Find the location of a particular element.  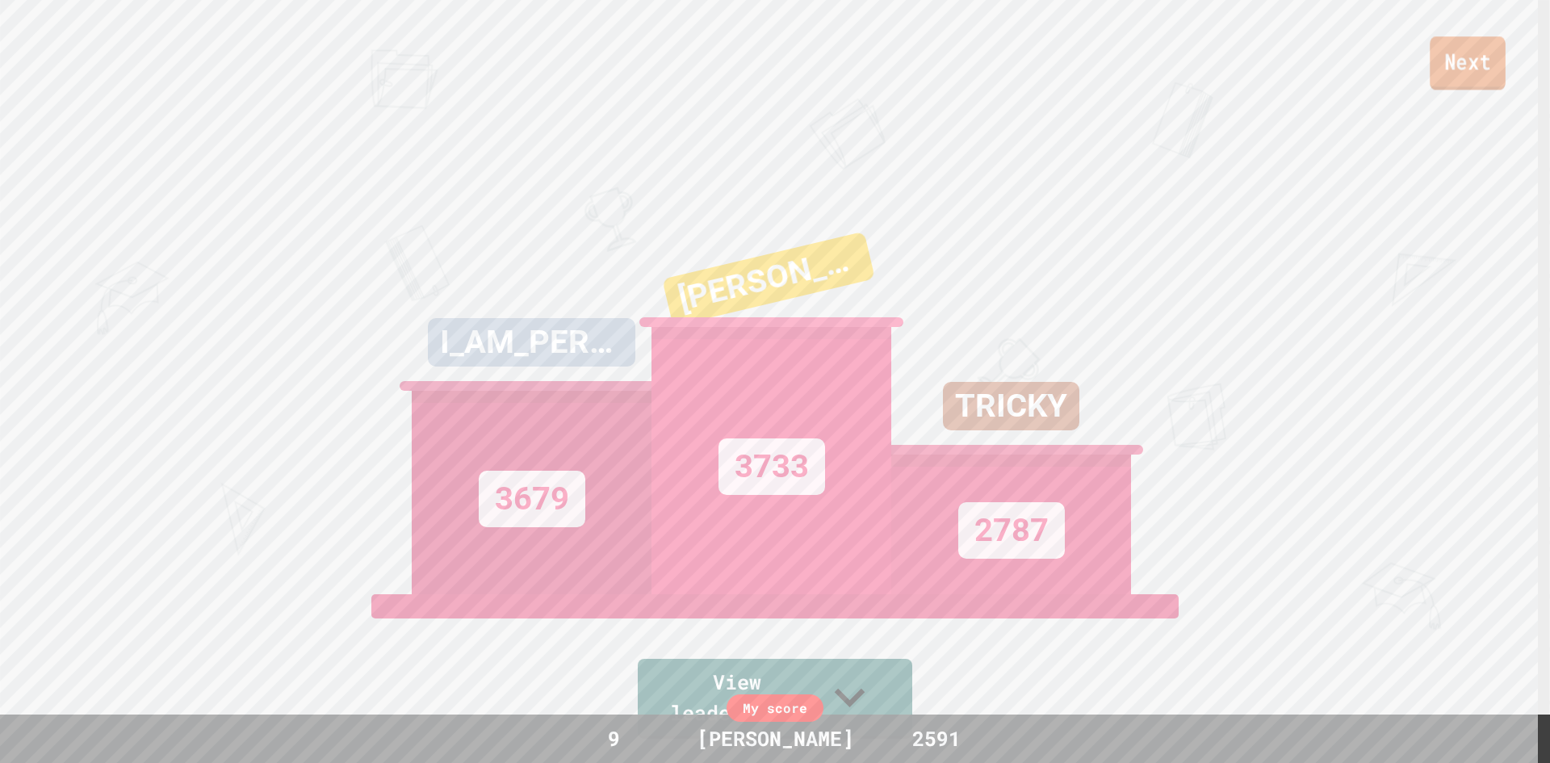

a: Next is located at coordinates (1467, 63).